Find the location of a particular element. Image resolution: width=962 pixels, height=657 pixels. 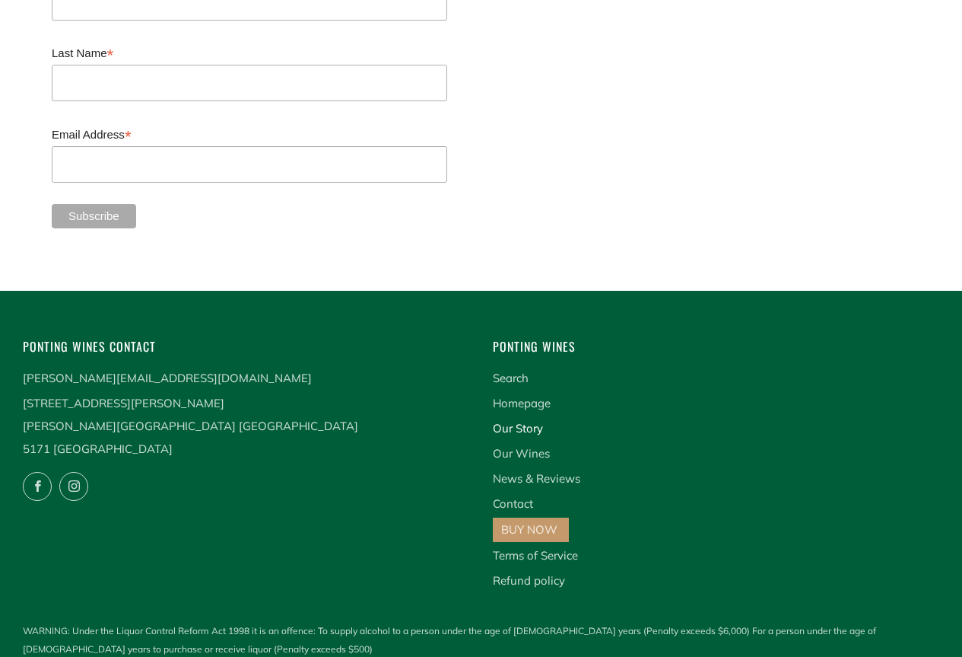

a: Search is located at coordinates (511, 377).